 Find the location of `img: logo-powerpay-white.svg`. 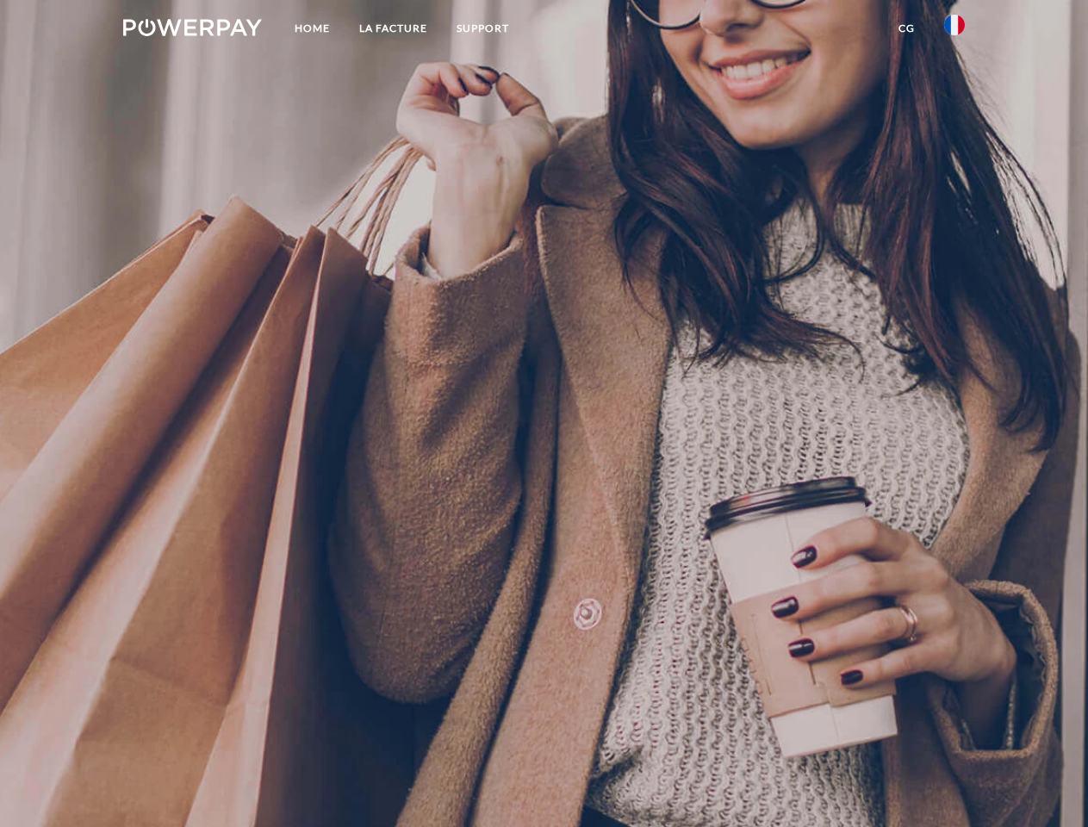

img: logo-powerpay-white.svg is located at coordinates (192, 28).